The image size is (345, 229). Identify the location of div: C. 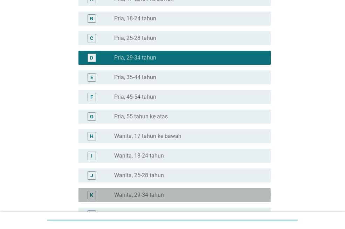
(91, 38).